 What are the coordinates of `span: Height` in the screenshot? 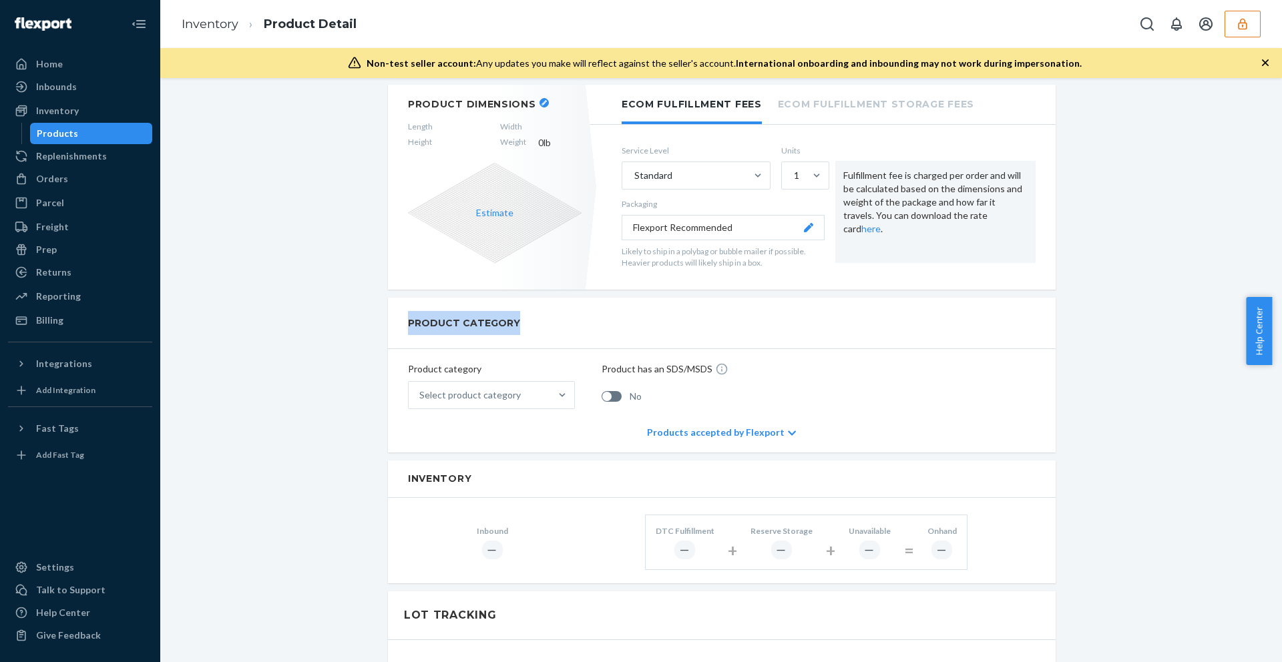 It's located at (420, 143).